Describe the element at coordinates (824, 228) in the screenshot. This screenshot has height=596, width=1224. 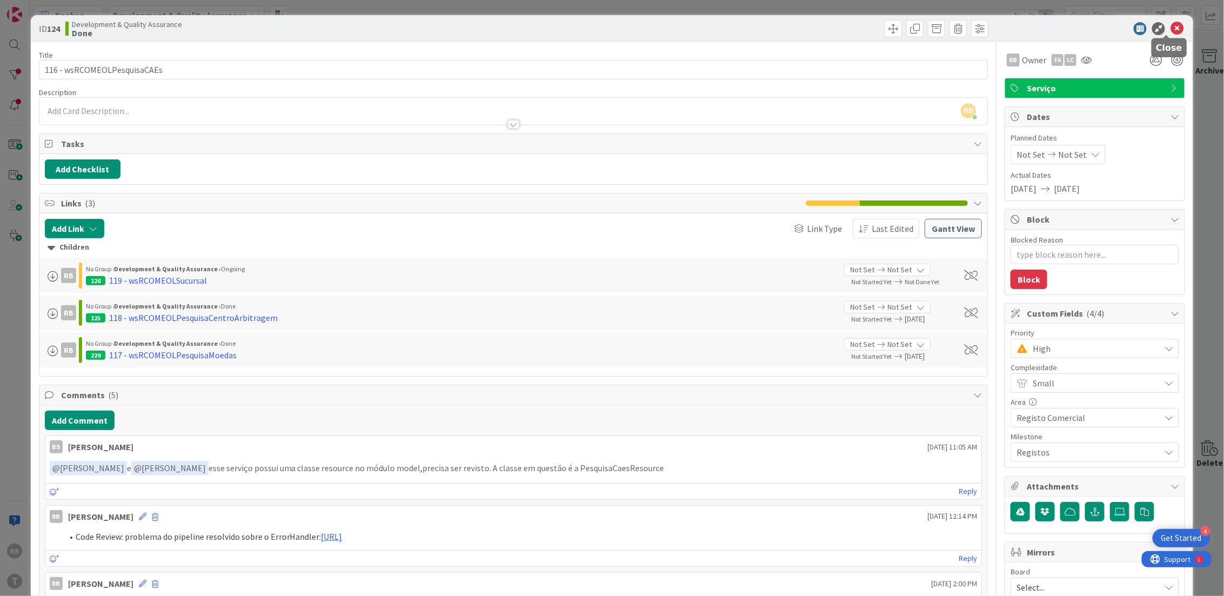
I see `span: Link Type` at that location.